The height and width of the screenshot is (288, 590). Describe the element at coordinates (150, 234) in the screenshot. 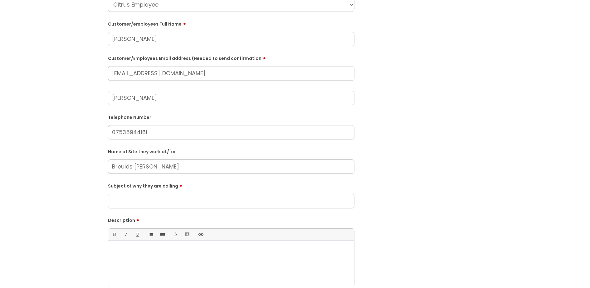

I see `a: • Unordered List (Ctrl-Shift-7)` at that location.